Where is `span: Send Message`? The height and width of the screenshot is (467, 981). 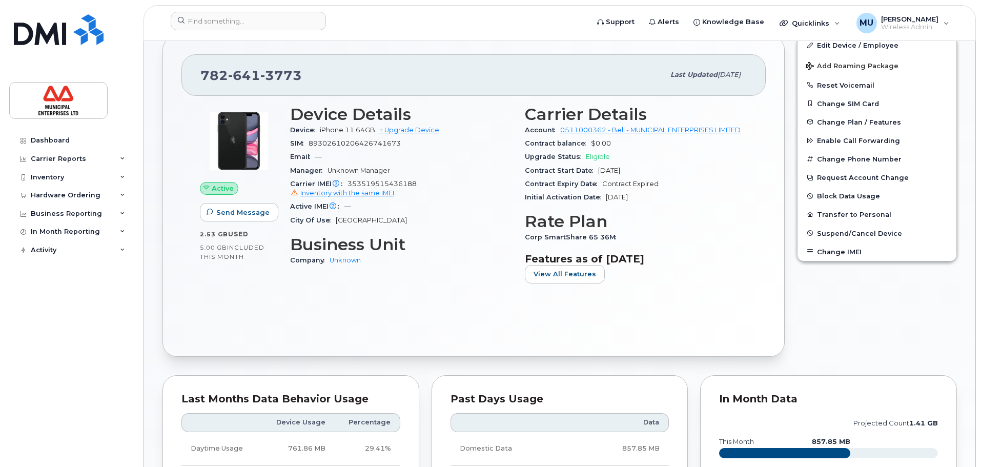 span: Send Message is located at coordinates (243, 212).